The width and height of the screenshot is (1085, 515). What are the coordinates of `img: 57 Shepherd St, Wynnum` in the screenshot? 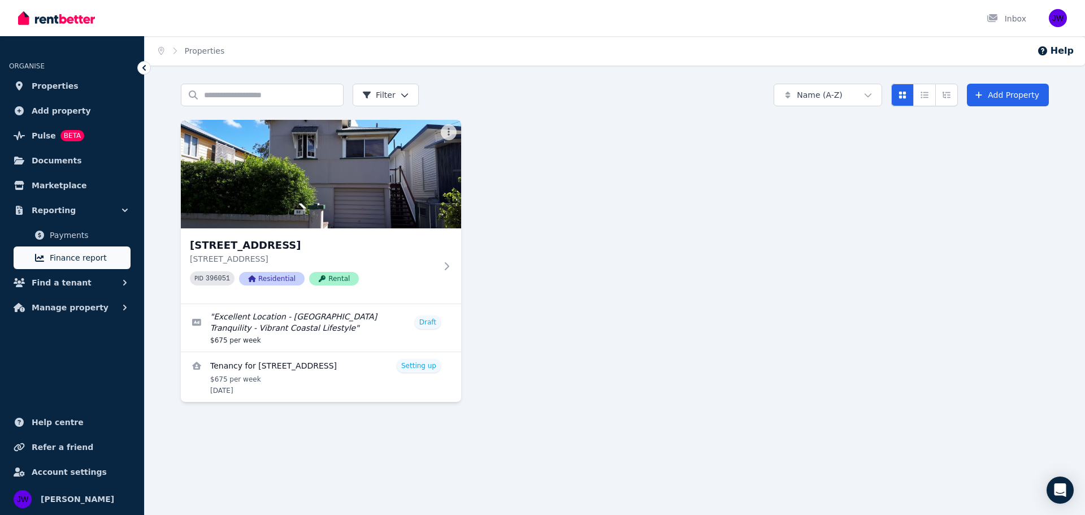 It's located at (321, 174).